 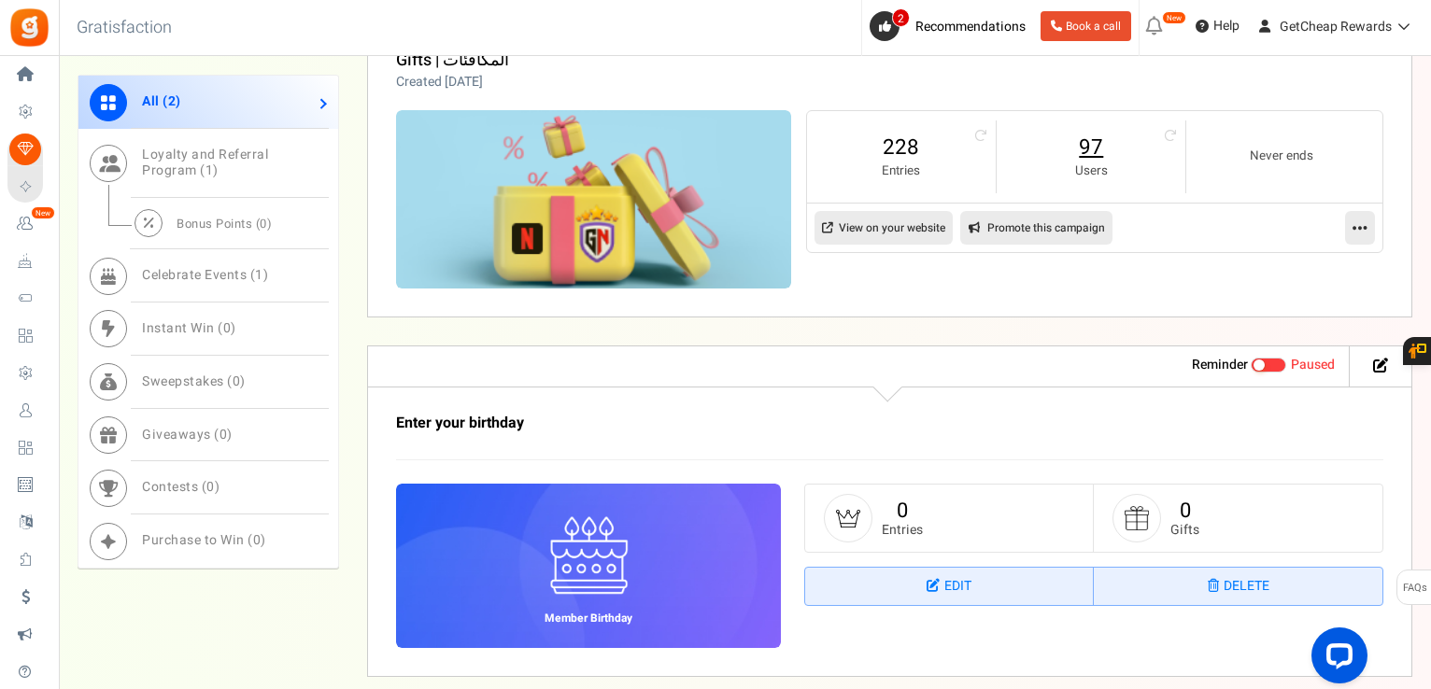 I want to click on span: Bonus Points ( ), so click(x=224, y=222).